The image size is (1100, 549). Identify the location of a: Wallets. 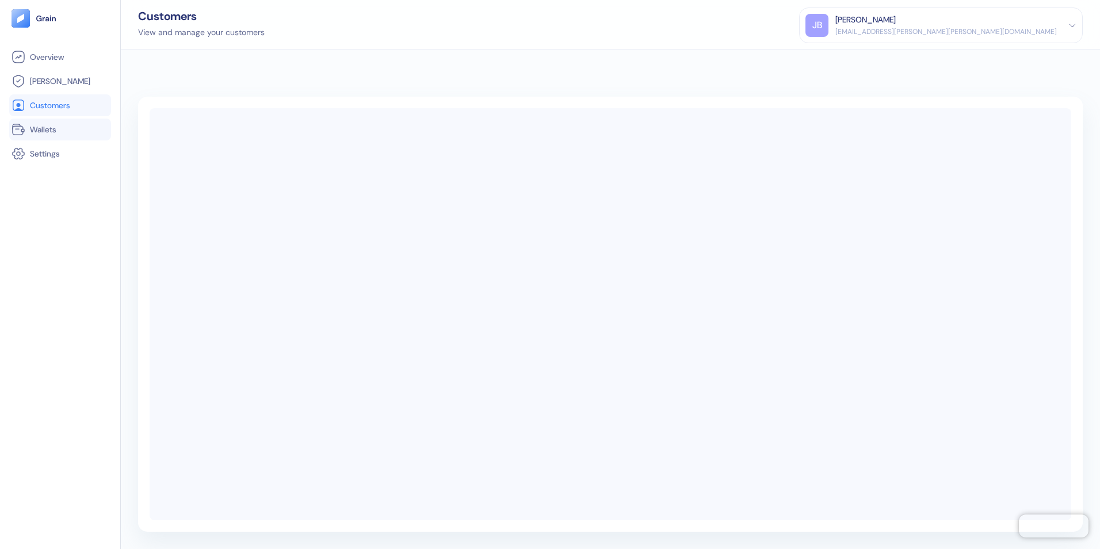
(60, 129).